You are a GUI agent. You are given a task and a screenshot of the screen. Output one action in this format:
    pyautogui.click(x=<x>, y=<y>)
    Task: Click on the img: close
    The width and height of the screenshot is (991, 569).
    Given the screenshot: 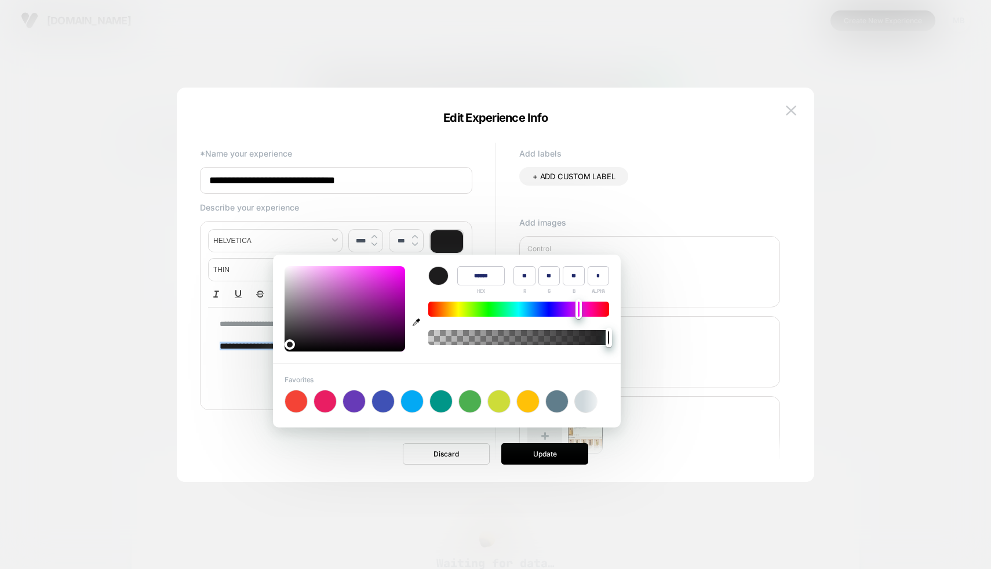 What is the action you would take?
    pyautogui.click(x=791, y=110)
    